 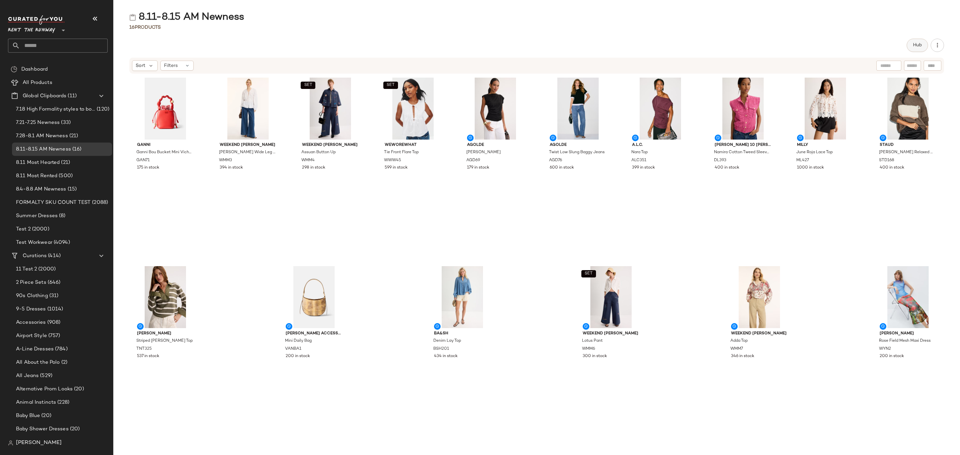 What do you see at coordinates (447, 341) in the screenshot?
I see `span: Denim Lay Top` at bounding box center [447, 341].